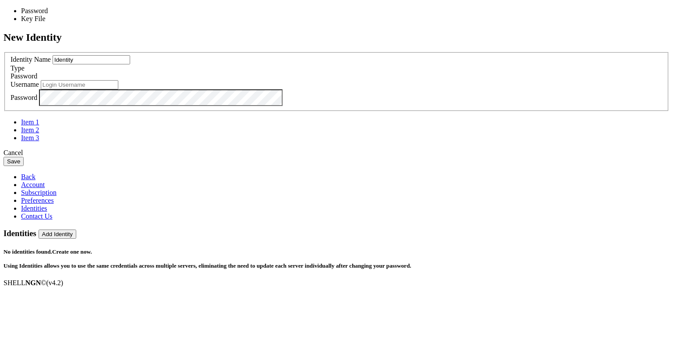 The width and height of the screenshot is (673, 350). I want to click on a: Back, so click(28, 177).